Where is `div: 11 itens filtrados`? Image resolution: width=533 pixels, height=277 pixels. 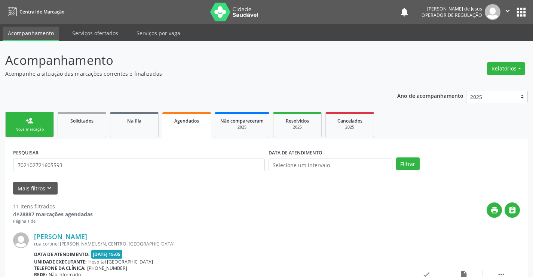 div: 11 itens filtrados is located at coordinates (53, 206).